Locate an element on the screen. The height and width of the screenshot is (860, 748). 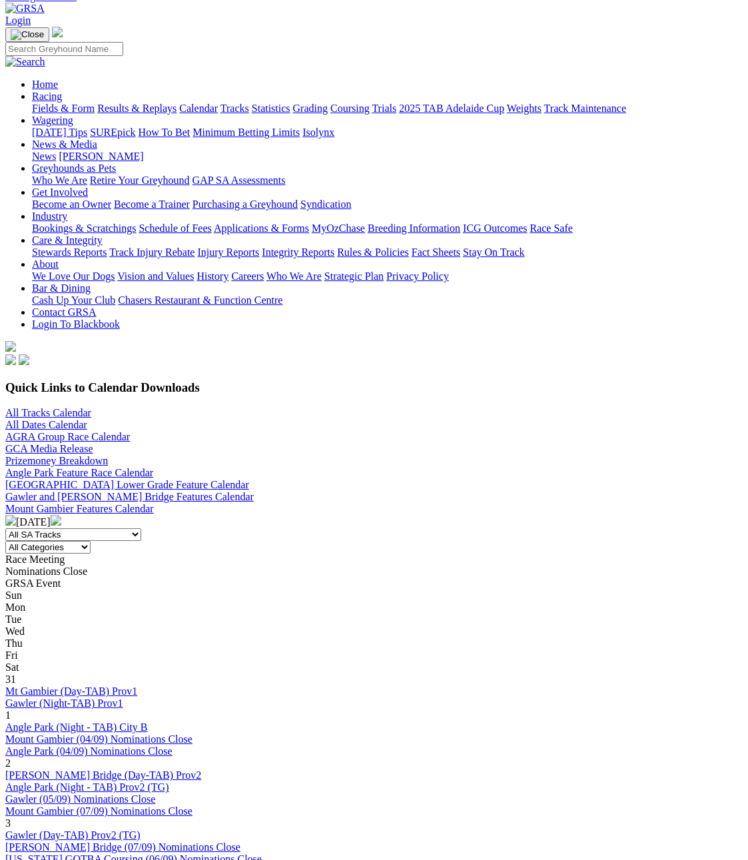
div: Sat is located at coordinates (374, 668).